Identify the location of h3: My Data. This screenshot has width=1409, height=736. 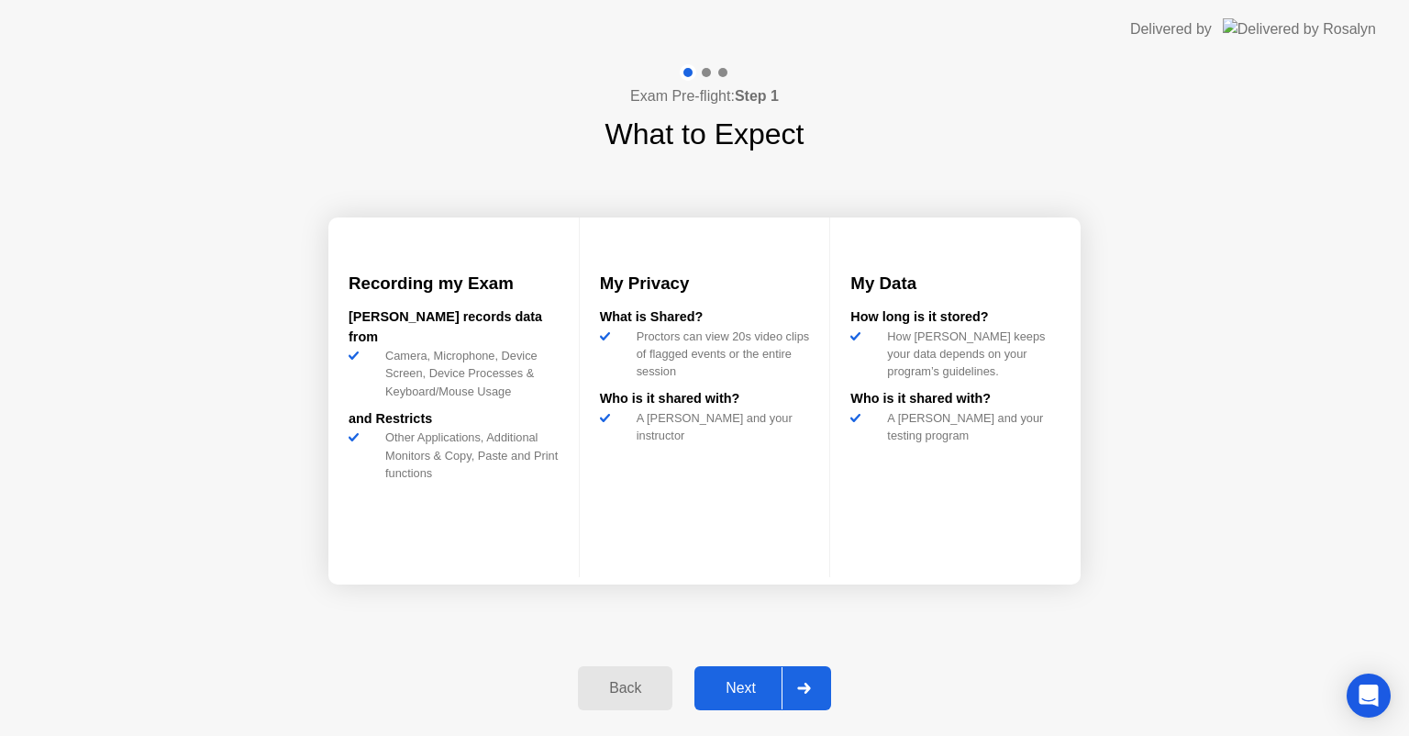
(955, 283).